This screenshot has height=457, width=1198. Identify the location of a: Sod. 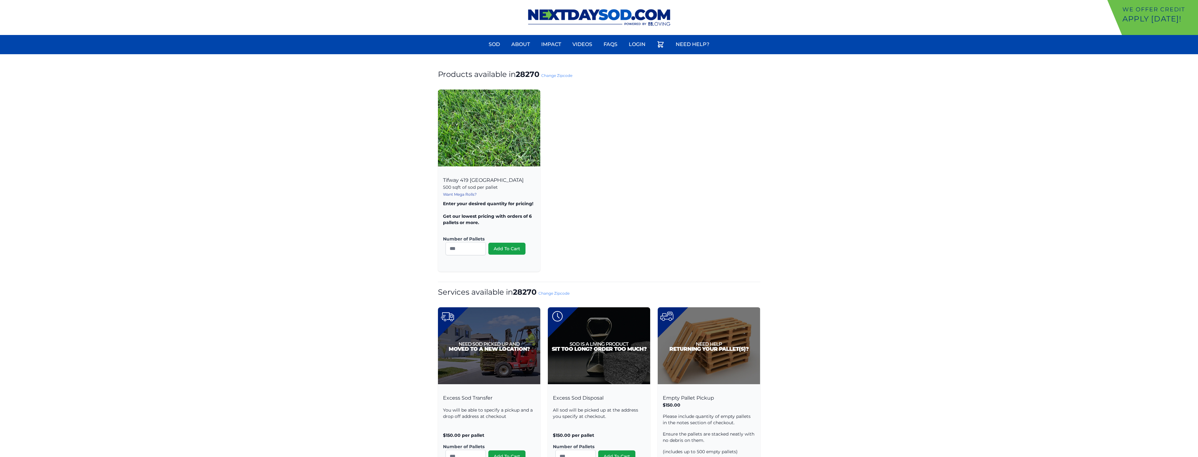
(494, 44).